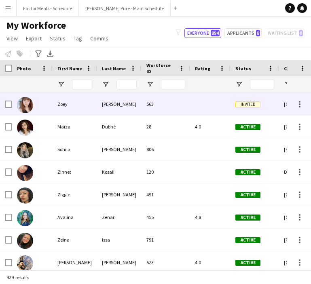  Describe the element at coordinates (173, 85) in the screenshot. I see `input: Workforce ID Filter Input` at that location.